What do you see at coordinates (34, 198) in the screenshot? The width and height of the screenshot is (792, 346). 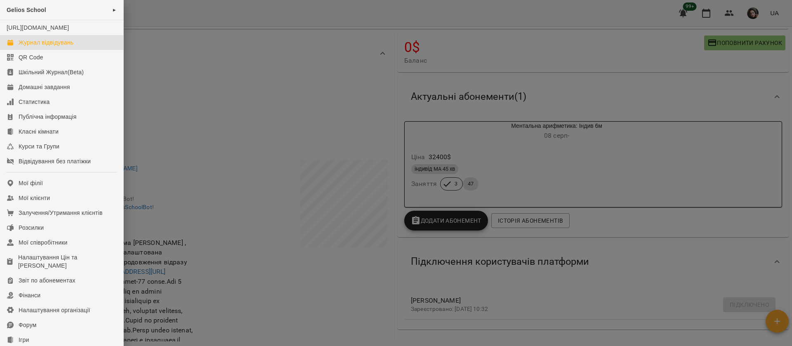 I see `div: Мої клієнти` at bounding box center [34, 198].